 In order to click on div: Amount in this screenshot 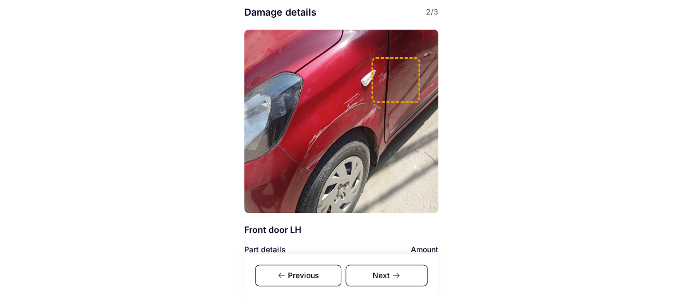, I will do `click(424, 250)`.